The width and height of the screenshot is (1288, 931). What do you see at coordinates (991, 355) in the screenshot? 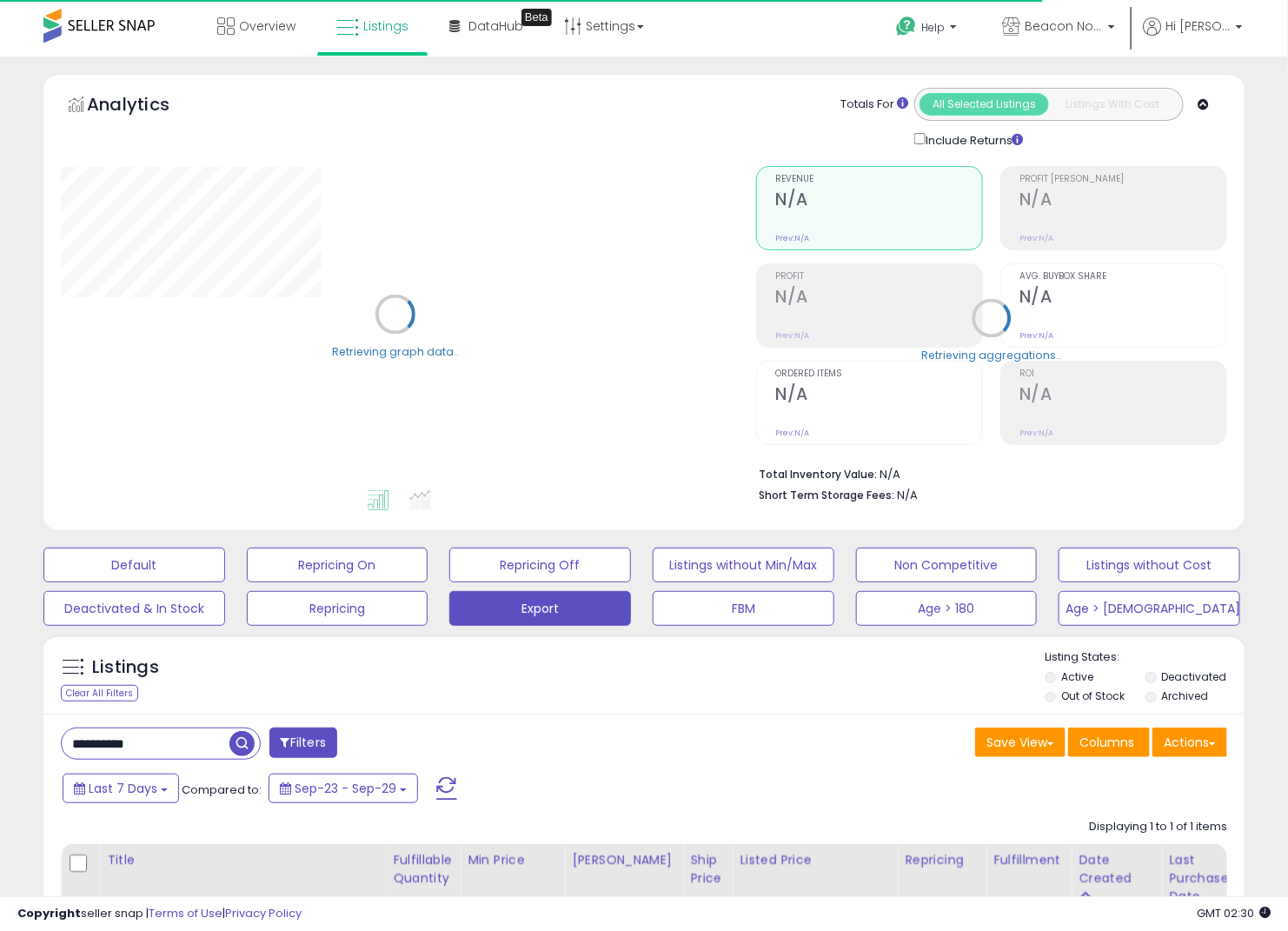
I see `div: Retrieving aggregations..` at bounding box center [991, 355].